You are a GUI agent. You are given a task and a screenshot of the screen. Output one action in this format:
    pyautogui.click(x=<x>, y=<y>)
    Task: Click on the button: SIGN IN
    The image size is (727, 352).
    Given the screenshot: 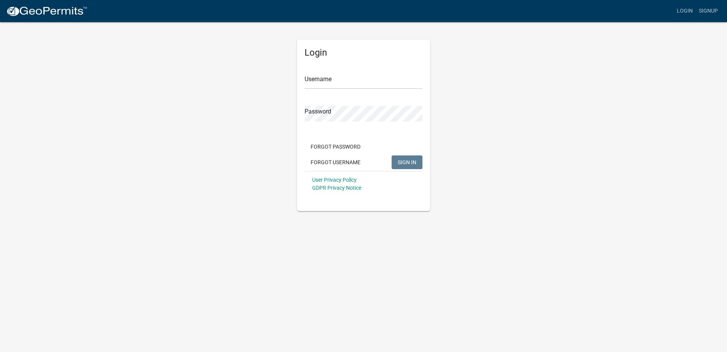 What is the action you would take?
    pyautogui.click(x=407, y=162)
    